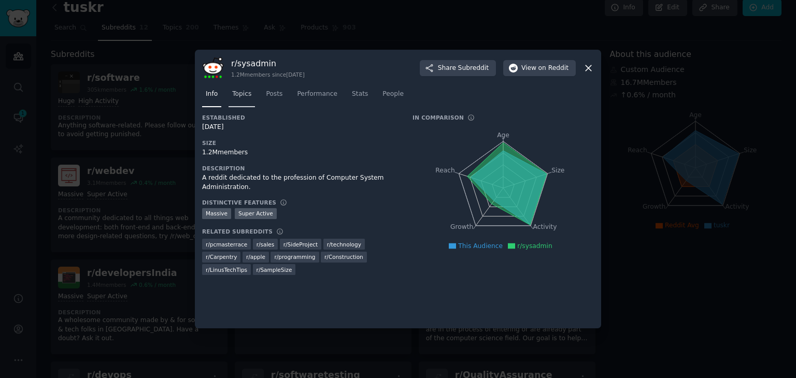 The width and height of the screenshot is (796, 378). I want to click on a: Info, so click(211, 96).